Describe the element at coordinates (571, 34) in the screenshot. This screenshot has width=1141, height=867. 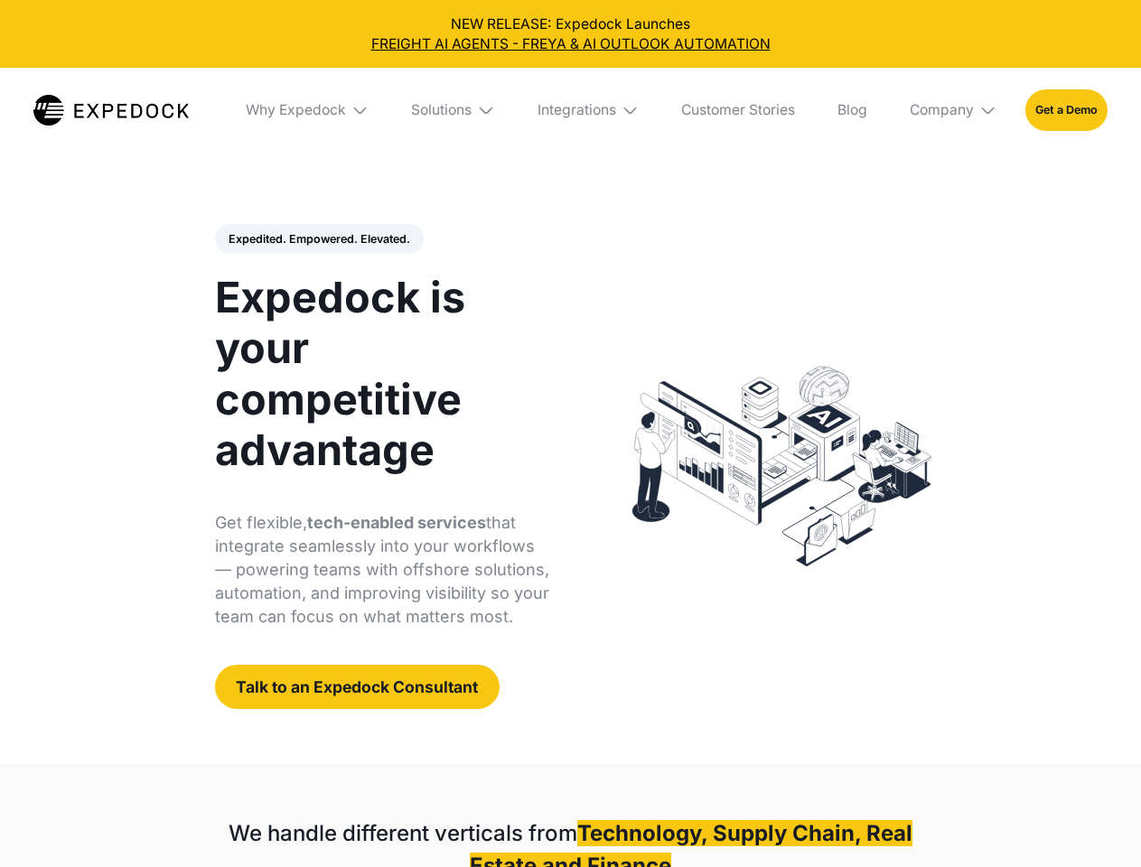
I see `div: NEW RELEASE: Expedock Launches` at that location.